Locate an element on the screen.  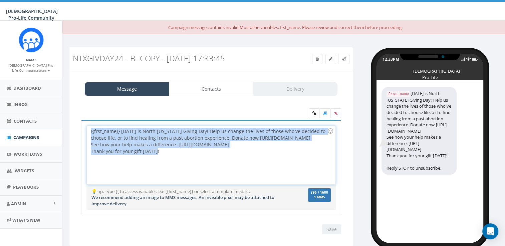
a: Contacts is located at coordinates (211, 89).